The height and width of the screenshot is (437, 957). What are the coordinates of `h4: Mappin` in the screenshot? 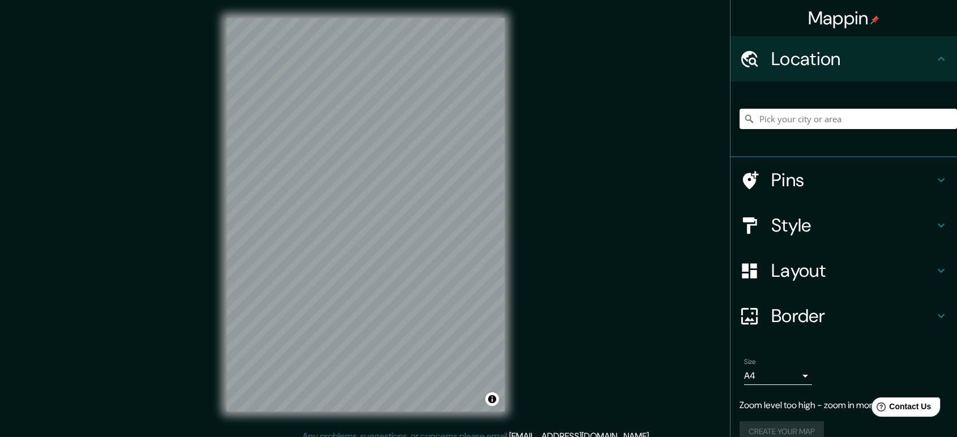 It's located at (844, 18).